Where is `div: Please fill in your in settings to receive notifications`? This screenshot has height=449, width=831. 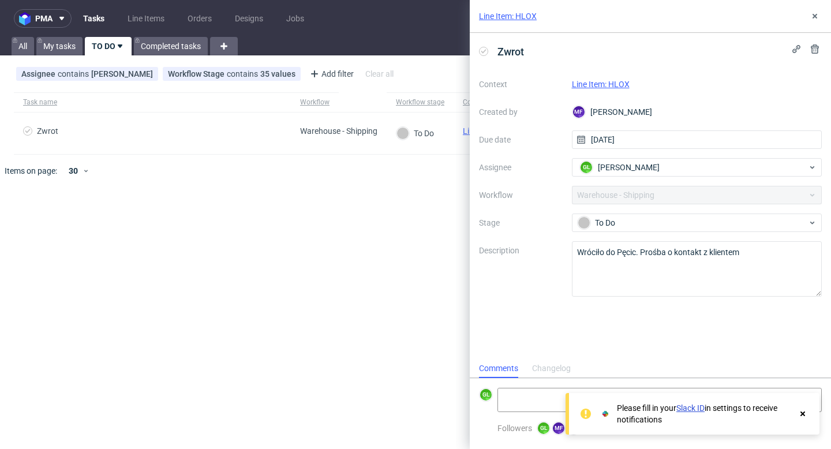 div: Please fill in your in settings to receive notifications is located at coordinates (704, 414).